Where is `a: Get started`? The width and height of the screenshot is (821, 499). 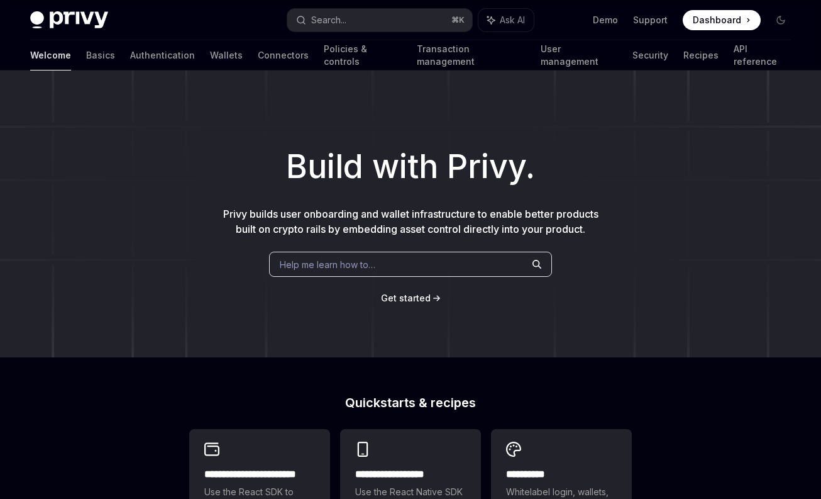
a: Get started is located at coordinates (406, 298).